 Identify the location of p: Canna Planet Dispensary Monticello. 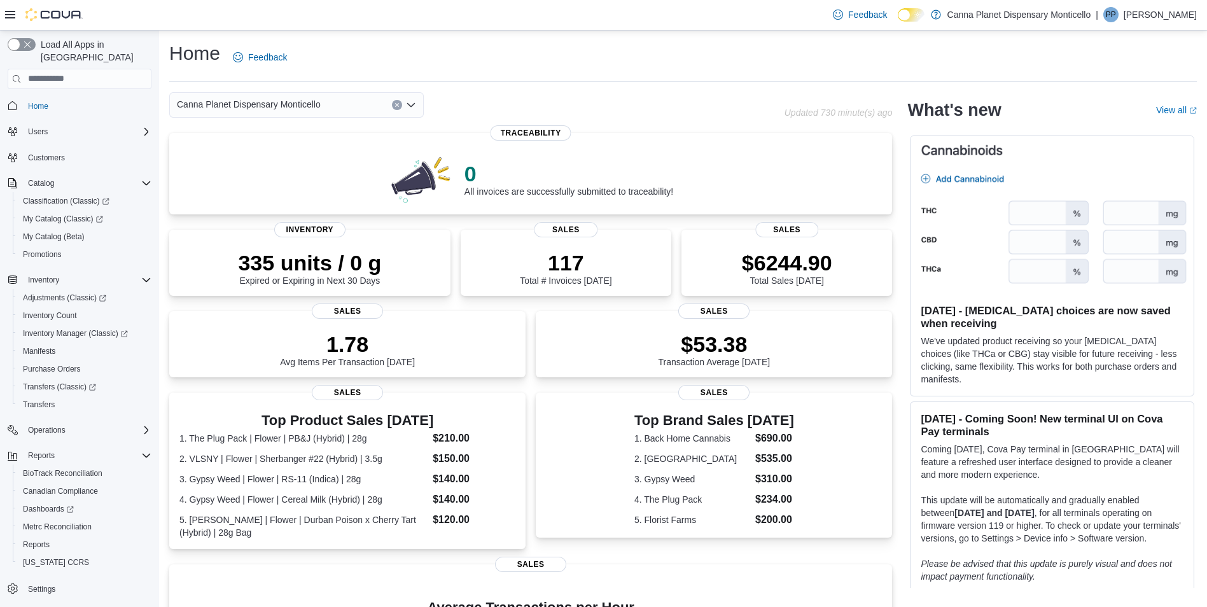
(1020, 15).